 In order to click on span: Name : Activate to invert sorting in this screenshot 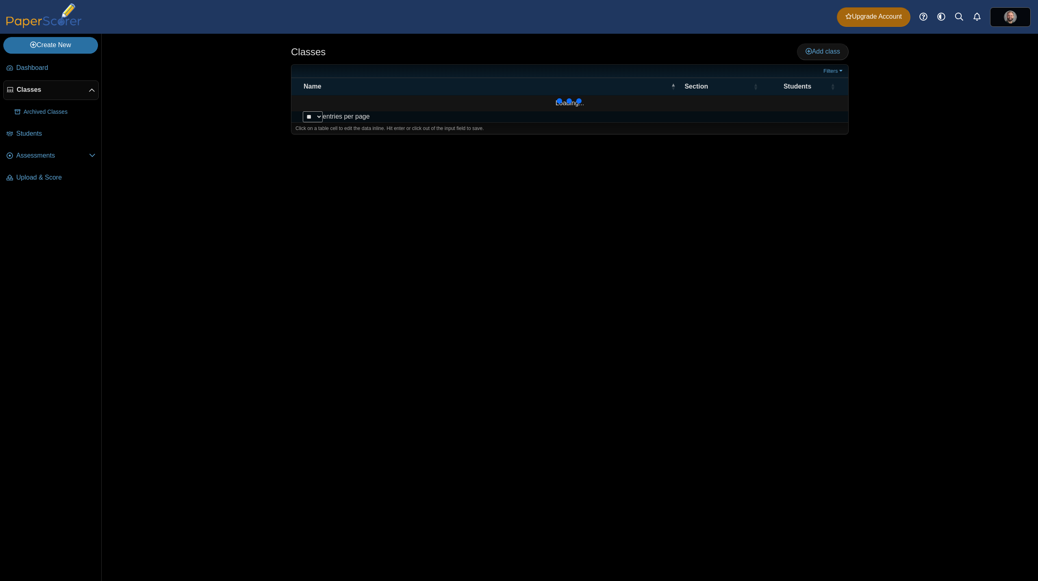, I will do `click(673, 87)`.